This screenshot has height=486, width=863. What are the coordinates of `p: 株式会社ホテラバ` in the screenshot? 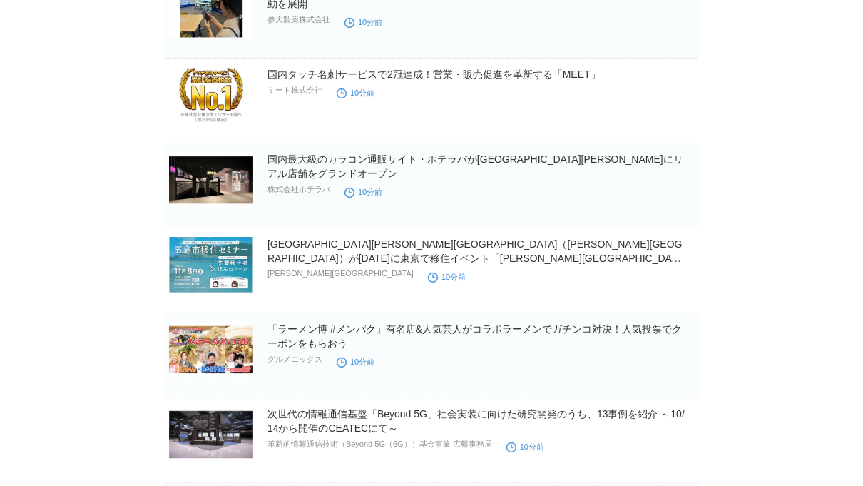 It's located at (299, 189).